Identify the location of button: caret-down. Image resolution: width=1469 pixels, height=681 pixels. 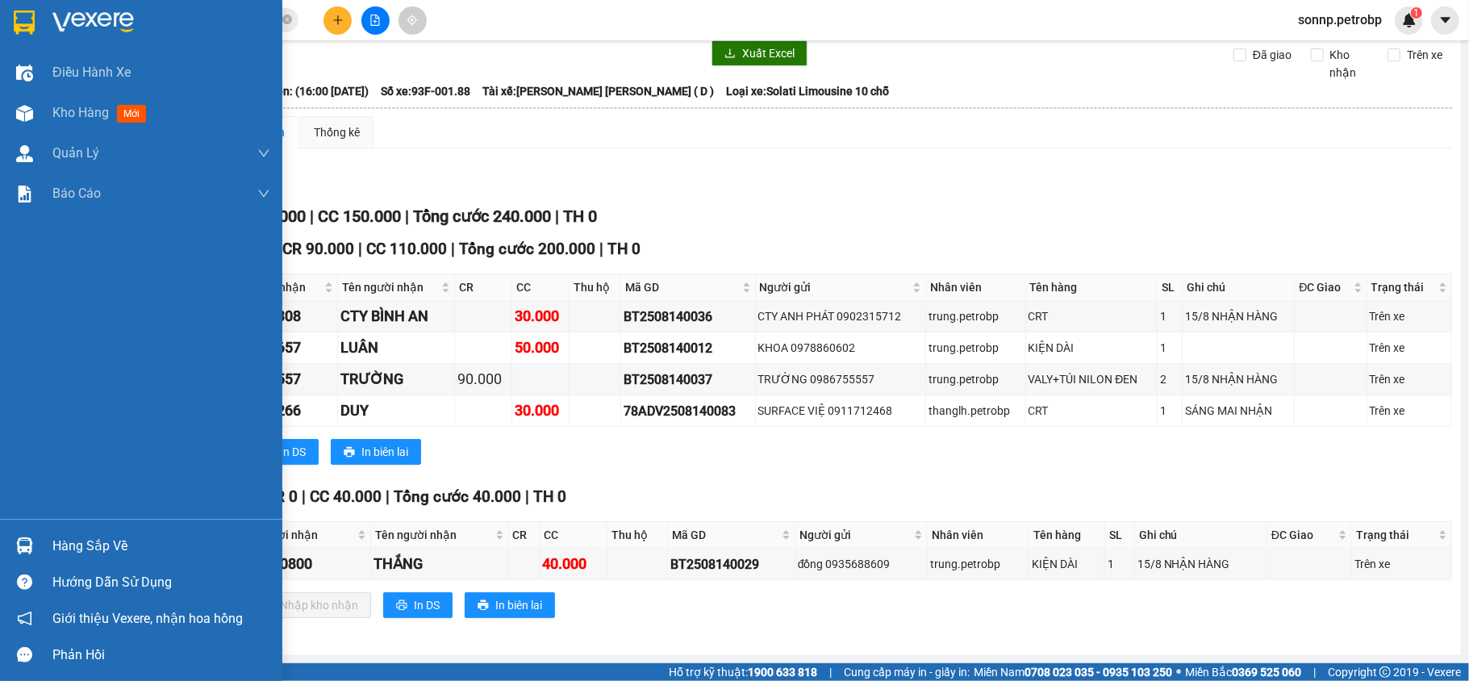
(1445, 20).